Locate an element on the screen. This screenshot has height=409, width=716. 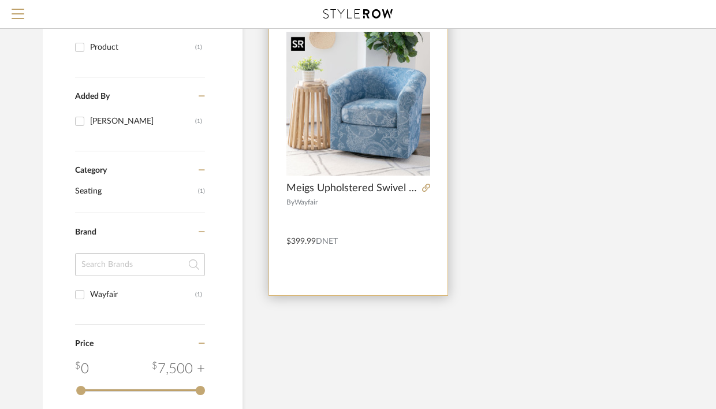
span: (1) is located at coordinates (202, 191).